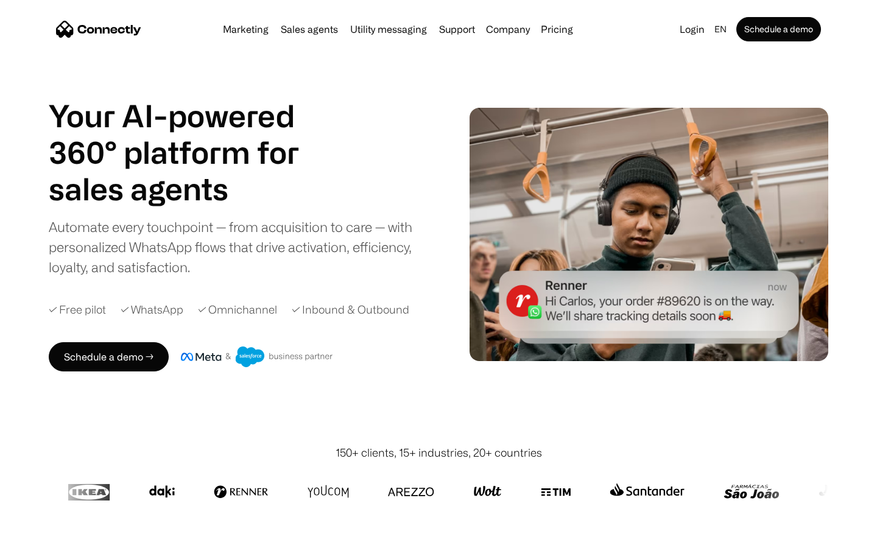 The image size is (877, 548). I want to click on a: Sales agents, so click(309, 29).